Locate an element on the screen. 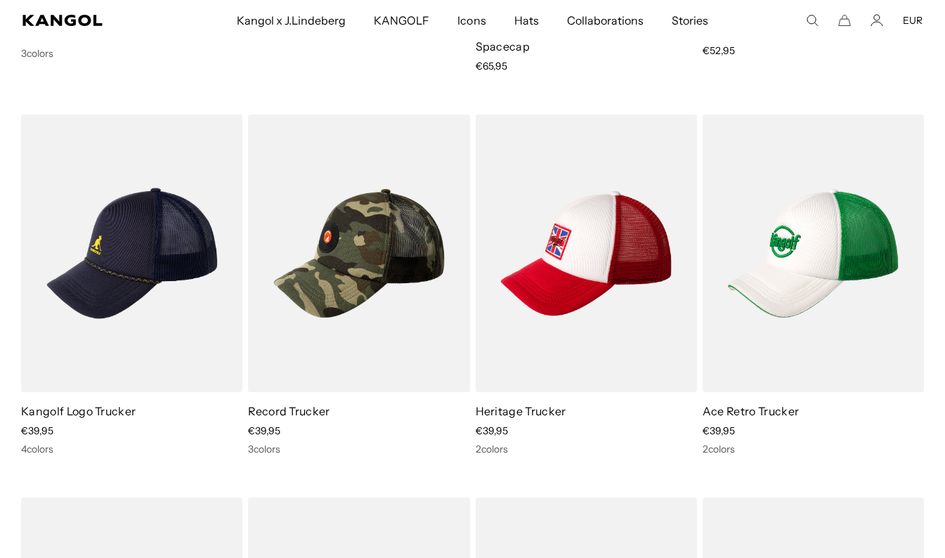 The height and width of the screenshot is (558, 945). button: EUR is located at coordinates (913, 20).